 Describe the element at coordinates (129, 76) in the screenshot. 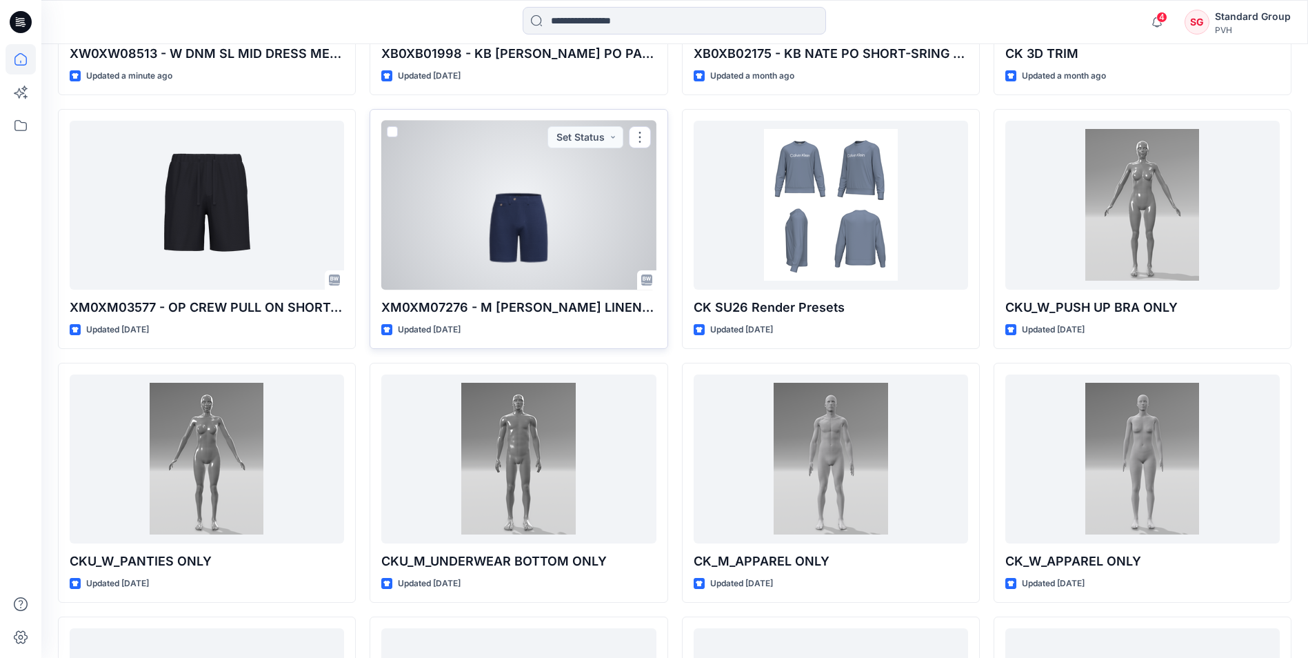

I see `p: Updated a minute ago` at that location.